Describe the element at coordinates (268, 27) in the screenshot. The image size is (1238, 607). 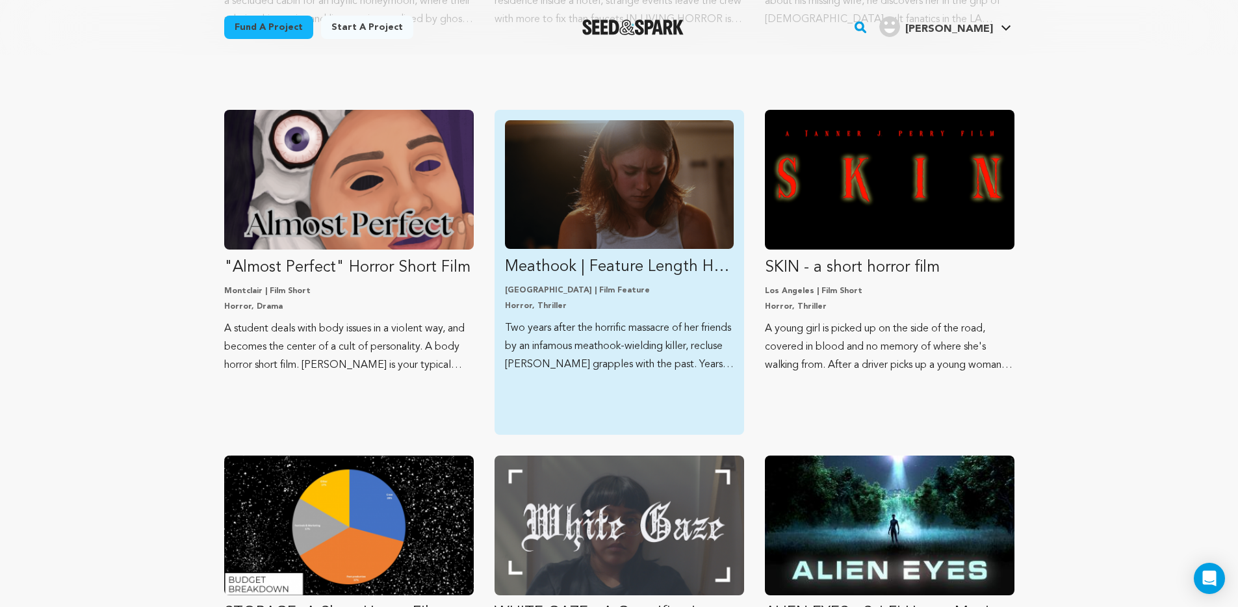
I see `a: Fund a project` at that location.